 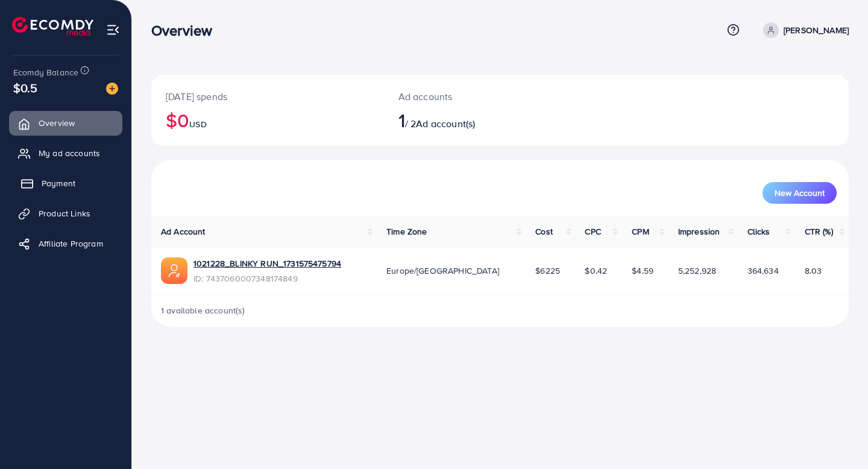 What do you see at coordinates (643, 271) in the screenshot?
I see `span: $4.59` at bounding box center [643, 271].